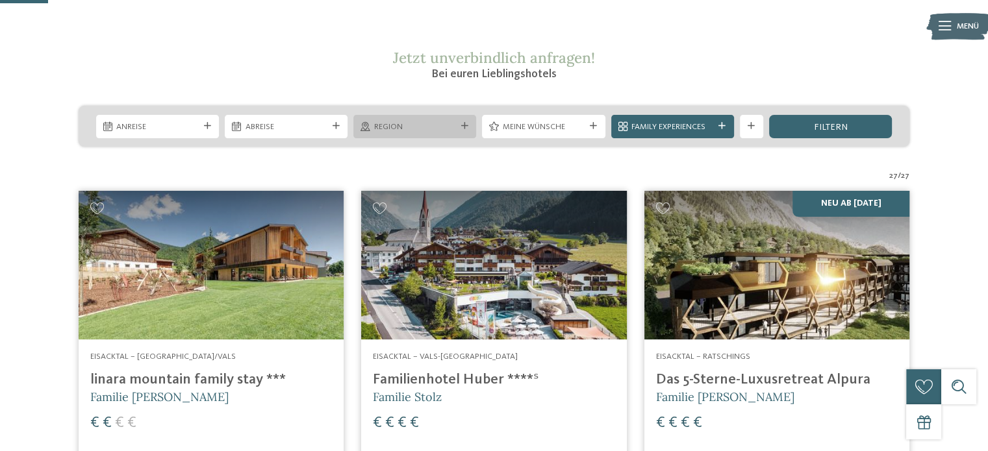  I want to click on span: Bei euren Lieblingshotels, so click(494, 74).